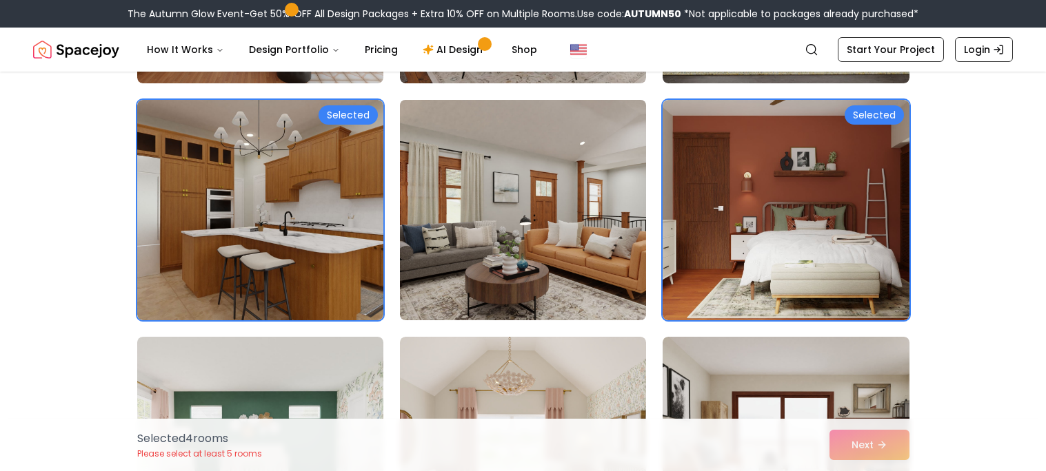 Image resolution: width=1046 pixels, height=471 pixels. Describe the element at coordinates (199, 439) in the screenshot. I see `p: Selected 4 room s` at that location.